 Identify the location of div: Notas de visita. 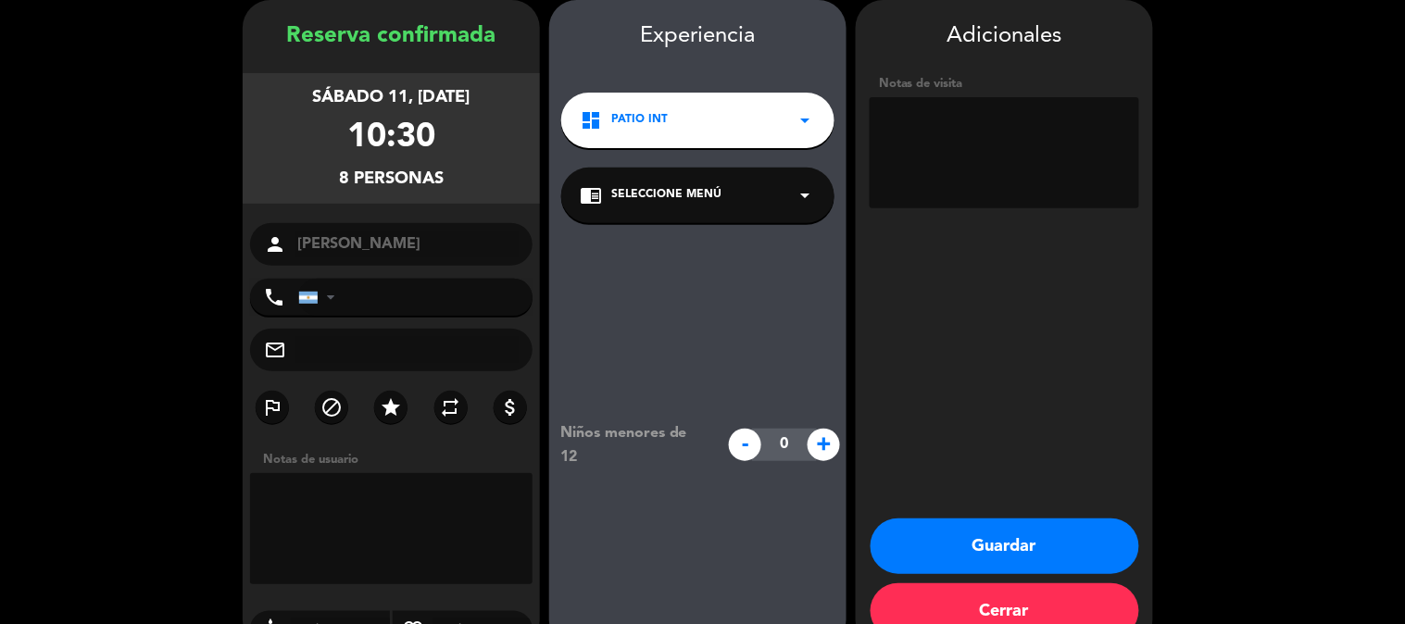
(1004, 83).